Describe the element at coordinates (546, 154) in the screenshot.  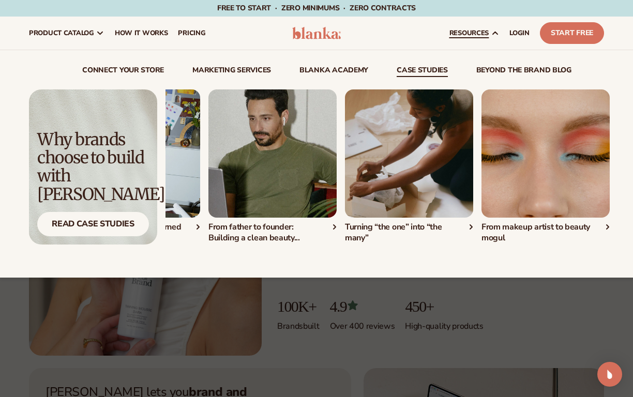
I see `img: Eyes with multicolor makeup.` at that location.